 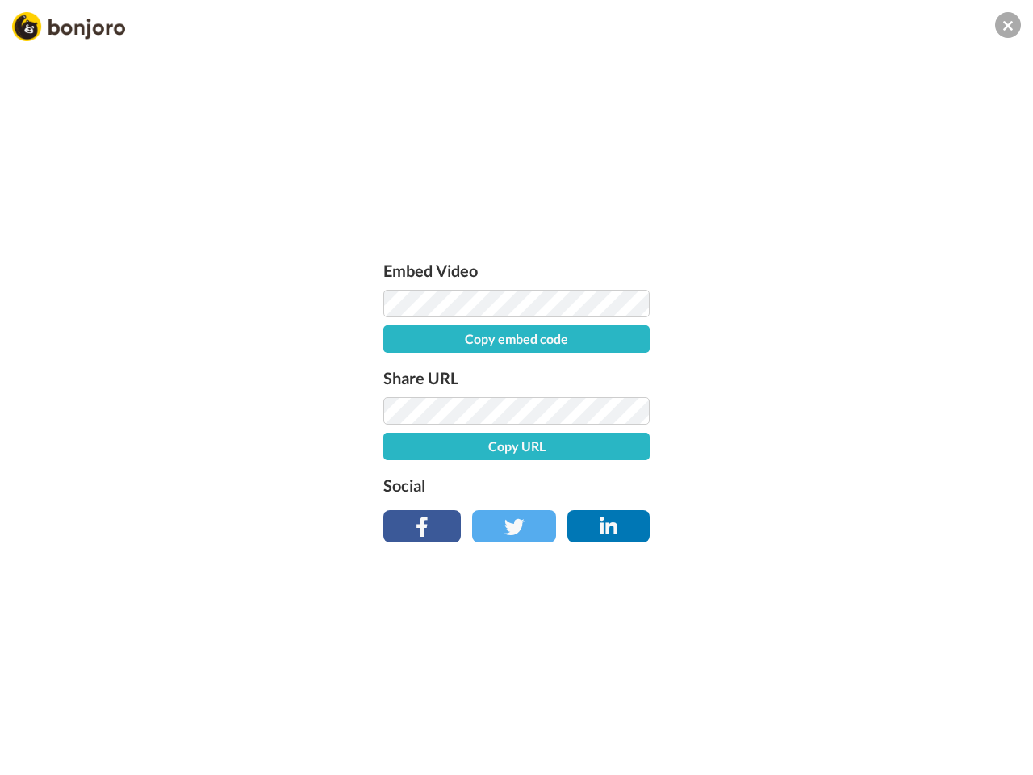 What do you see at coordinates (516, 485) in the screenshot?
I see `label: Social` at bounding box center [516, 485].